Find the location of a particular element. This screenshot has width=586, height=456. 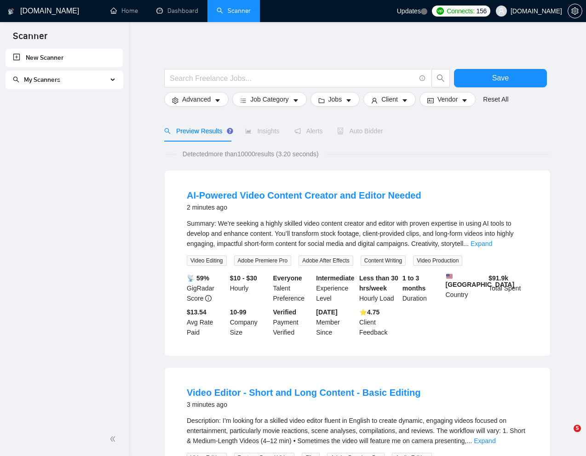

div: Total Spent is located at coordinates (508, 288).